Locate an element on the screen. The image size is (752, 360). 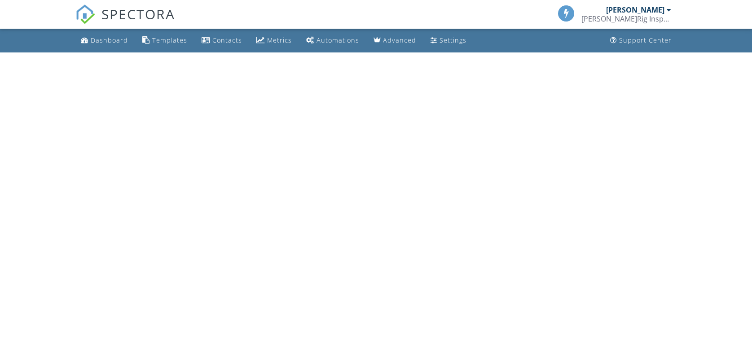
div: Metrics is located at coordinates (279, 40).